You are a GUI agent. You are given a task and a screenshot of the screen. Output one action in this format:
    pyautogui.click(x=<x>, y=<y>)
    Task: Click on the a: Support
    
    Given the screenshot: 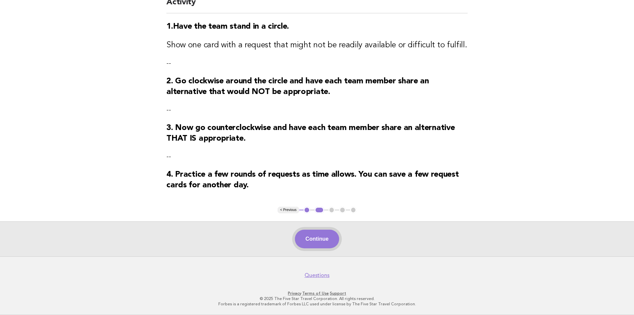 What is the action you would take?
    pyautogui.click(x=338, y=293)
    